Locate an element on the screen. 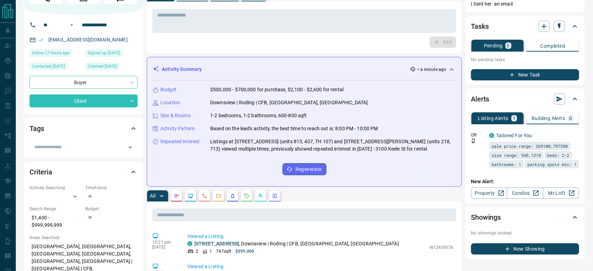  p: Size & Rooms is located at coordinates (176, 115).